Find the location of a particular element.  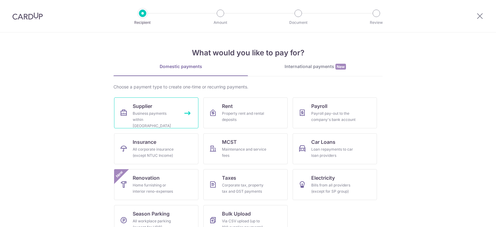

span: Taxes is located at coordinates (229, 178).